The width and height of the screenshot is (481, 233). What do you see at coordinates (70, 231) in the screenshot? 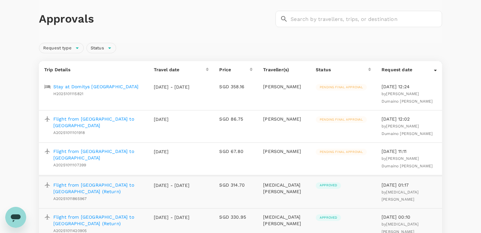
I see `span: A20251011420905` at bounding box center [70, 231].